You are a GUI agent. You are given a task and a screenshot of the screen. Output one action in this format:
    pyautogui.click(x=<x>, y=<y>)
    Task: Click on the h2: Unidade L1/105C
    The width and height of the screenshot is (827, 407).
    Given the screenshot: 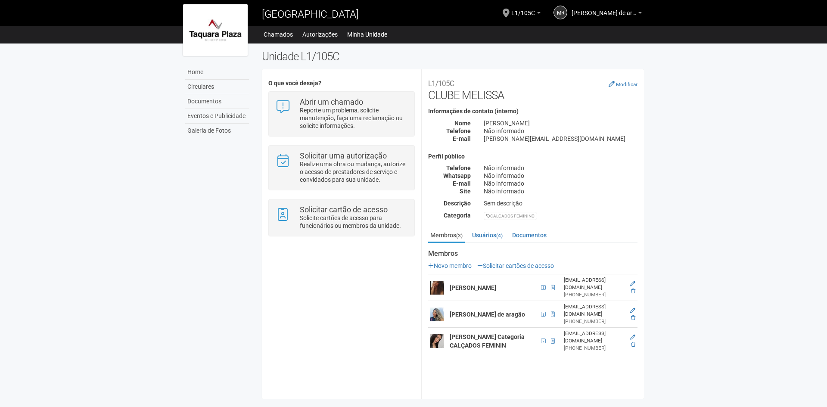 What is the action you would take?
    pyautogui.click(x=453, y=56)
    